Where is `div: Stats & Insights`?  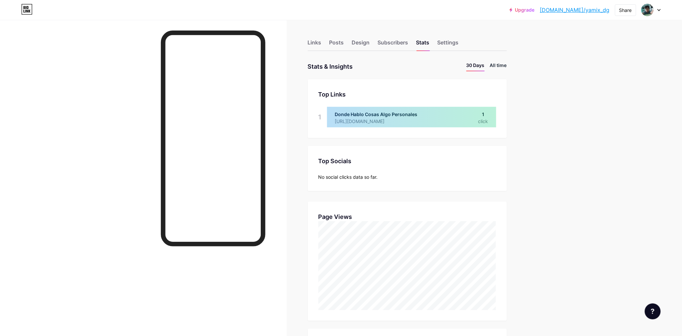 div: Stats & Insights is located at coordinates (330, 66).